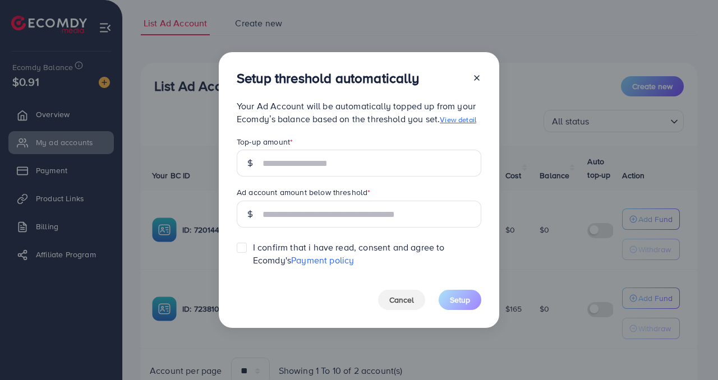 The height and width of the screenshot is (380, 718). What do you see at coordinates (460, 300) in the screenshot?
I see `span: Setup` at bounding box center [460, 300].